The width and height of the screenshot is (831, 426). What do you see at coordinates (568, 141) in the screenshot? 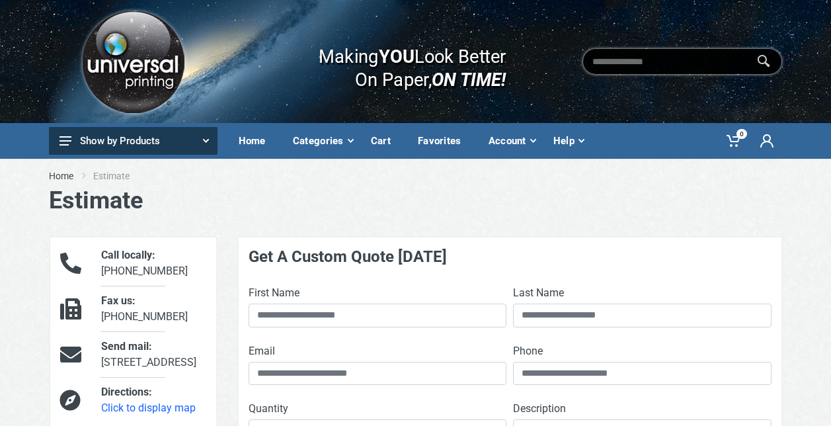
I see `div: Help` at bounding box center [568, 141].